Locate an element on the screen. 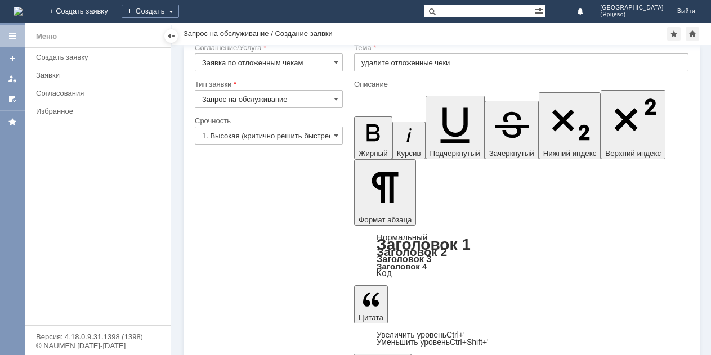  button: Верхний индекс is located at coordinates (633, 124).